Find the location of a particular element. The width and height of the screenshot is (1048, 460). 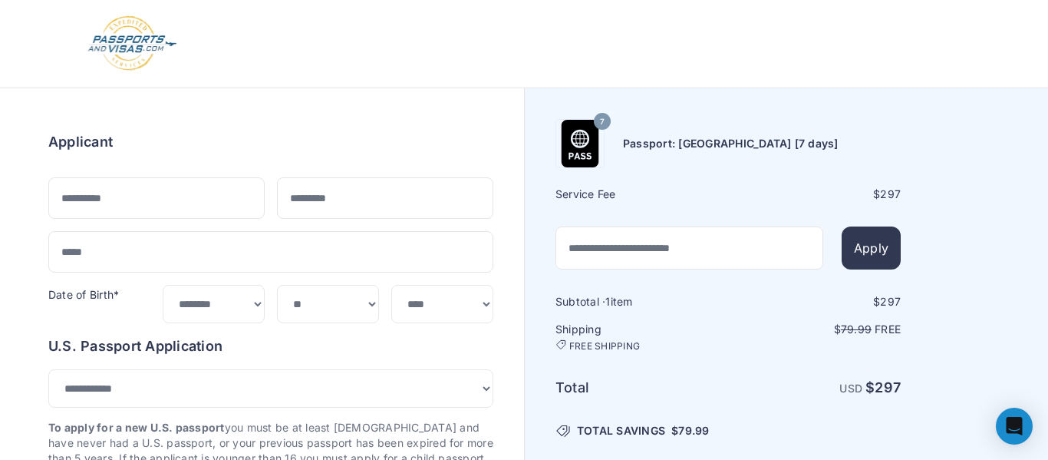

strong: To apply for a new U.S. passport is located at coordinates (137, 427).